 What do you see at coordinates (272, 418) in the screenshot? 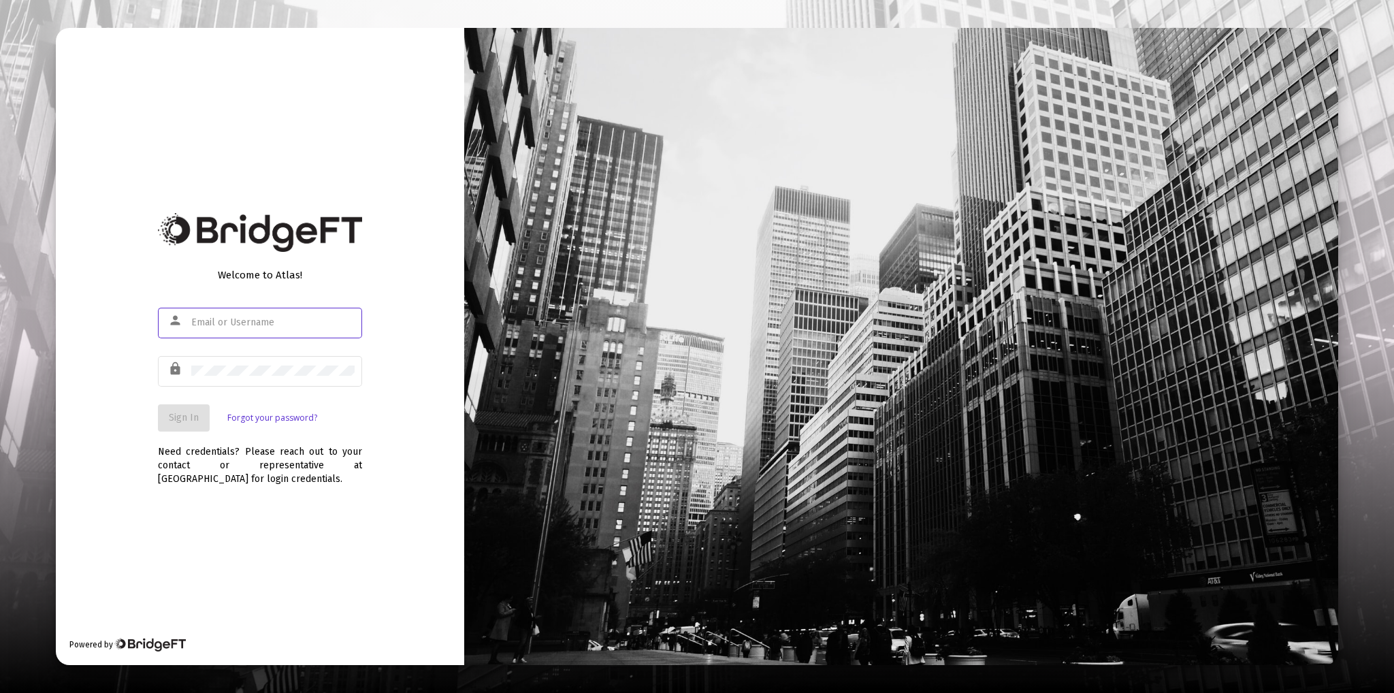
I see `a: Forgot your password?` at bounding box center [272, 418].